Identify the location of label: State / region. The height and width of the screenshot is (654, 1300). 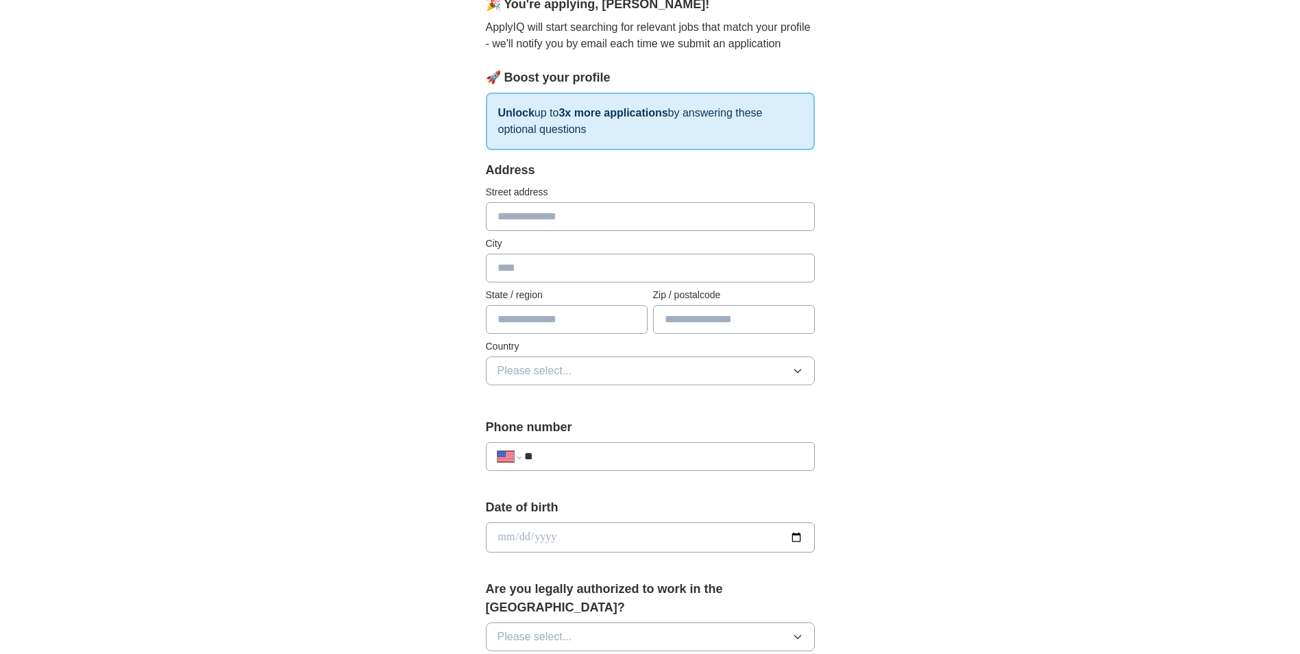
(567, 295).